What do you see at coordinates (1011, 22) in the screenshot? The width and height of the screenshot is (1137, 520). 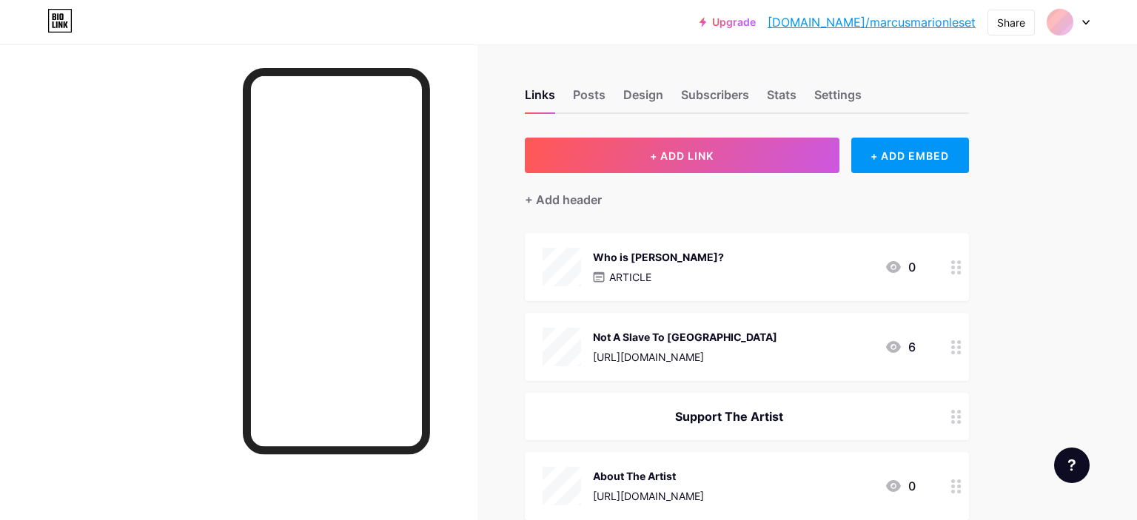 I see `div: Share` at bounding box center [1011, 22].